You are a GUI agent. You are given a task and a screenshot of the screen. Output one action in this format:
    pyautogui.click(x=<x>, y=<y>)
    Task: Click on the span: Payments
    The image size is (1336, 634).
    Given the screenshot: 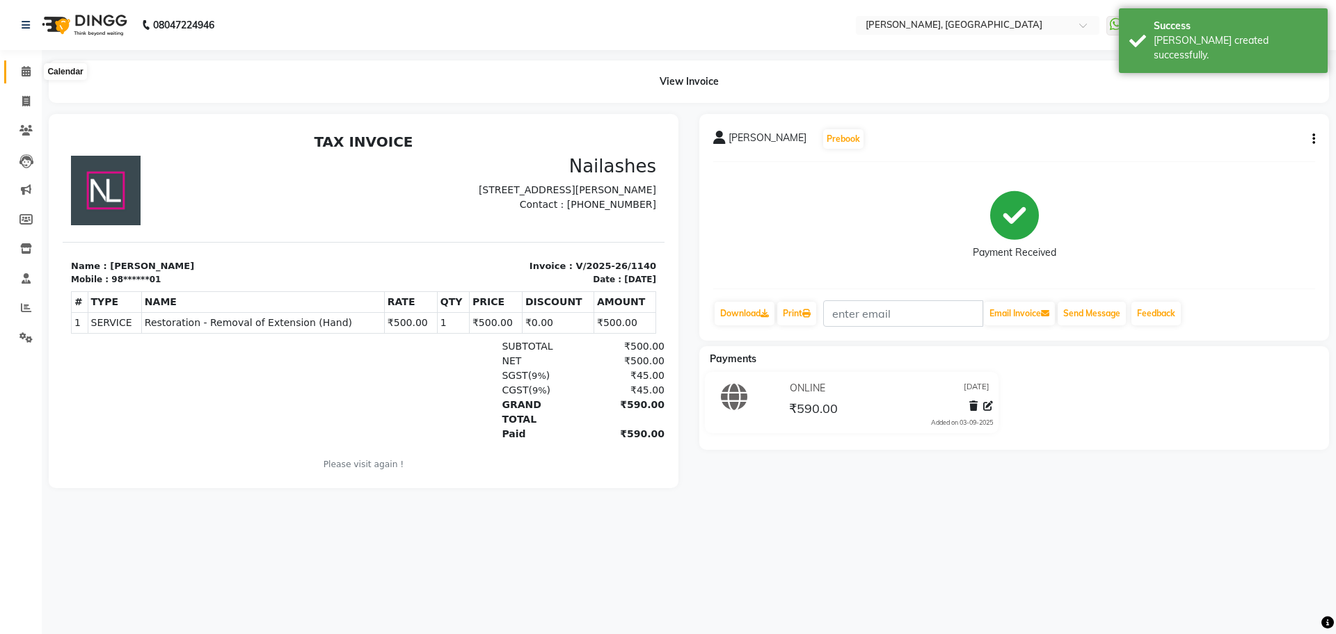 What is the action you would take?
    pyautogui.click(x=733, y=359)
    